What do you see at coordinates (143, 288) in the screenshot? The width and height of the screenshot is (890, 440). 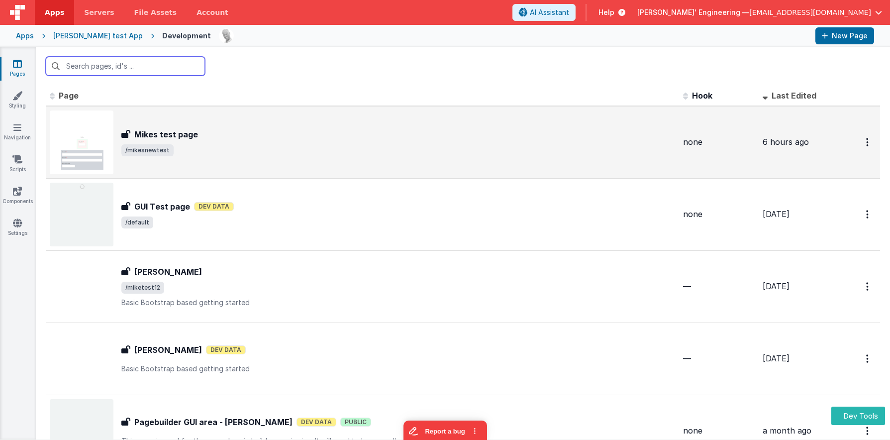 I see `span: /miketest12` at bounding box center [143, 288].